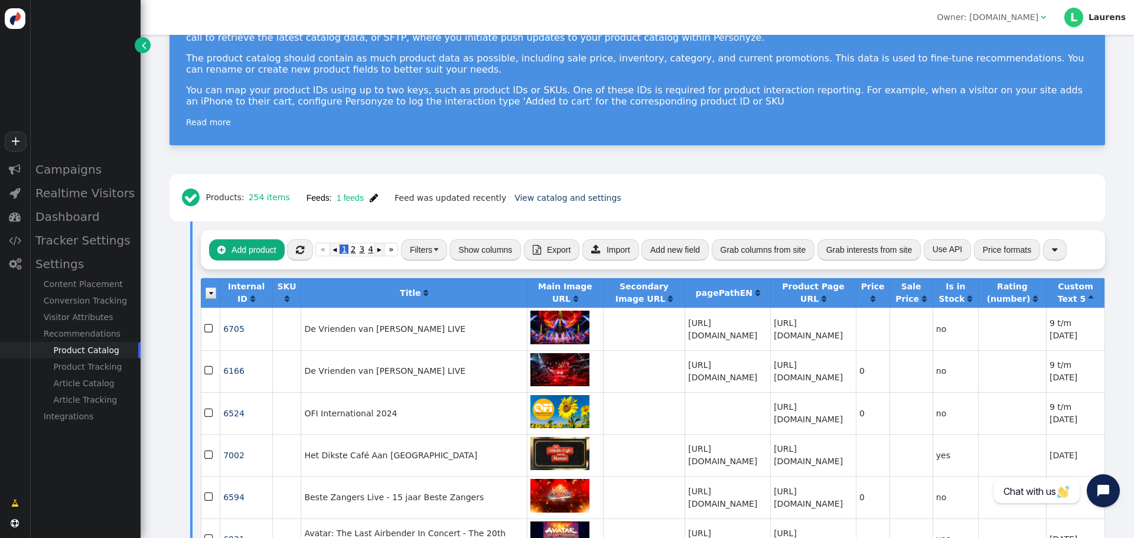  Describe the element at coordinates (559, 250) in the screenshot. I see `span: Export` at that location.